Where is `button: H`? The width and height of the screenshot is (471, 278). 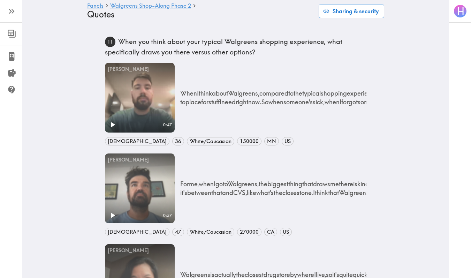
button: H is located at coordinates (460, 11).